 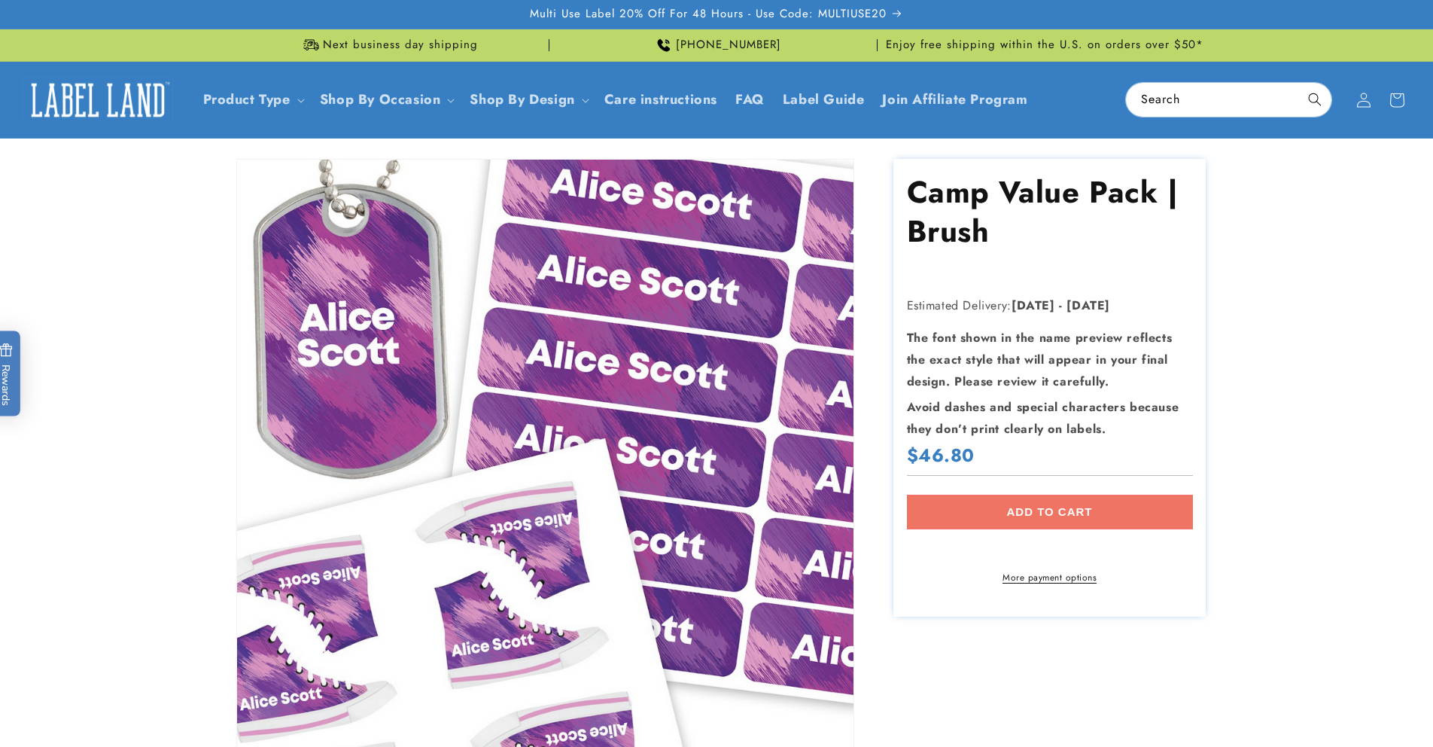 I want to click on img: Label Land, so click(x=98, y=100).